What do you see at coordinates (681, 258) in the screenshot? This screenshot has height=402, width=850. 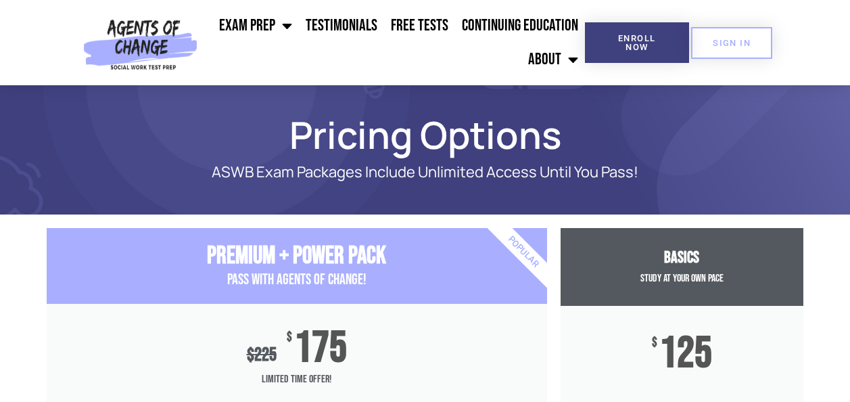 I see `h3: Basics` at bounding box center [681, 258].